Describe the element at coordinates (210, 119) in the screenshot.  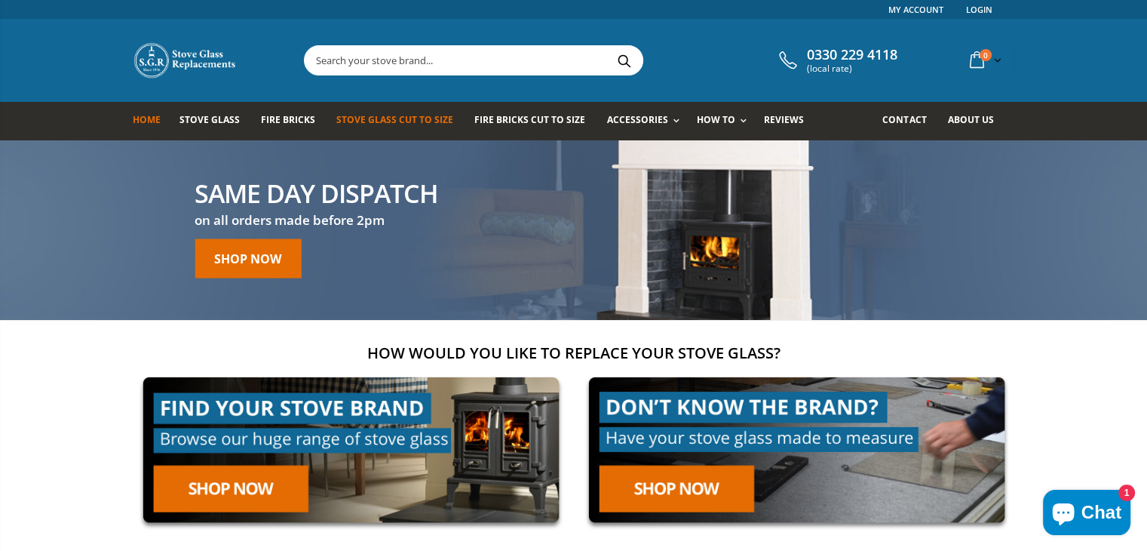
I see `span: Stove Glass` at that location.